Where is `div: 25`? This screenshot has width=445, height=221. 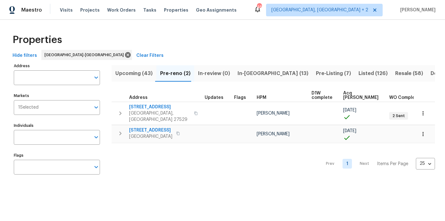 div: 25 is located at coordinates (425, 163).